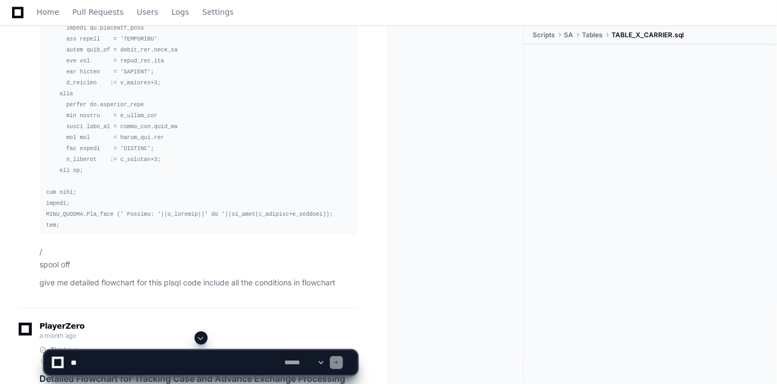 This screenshot has width=777, height=384. What do you see at coordinates (147, 12) in the screenshot?
I see `span: Users` at bounding box center [147, 12].